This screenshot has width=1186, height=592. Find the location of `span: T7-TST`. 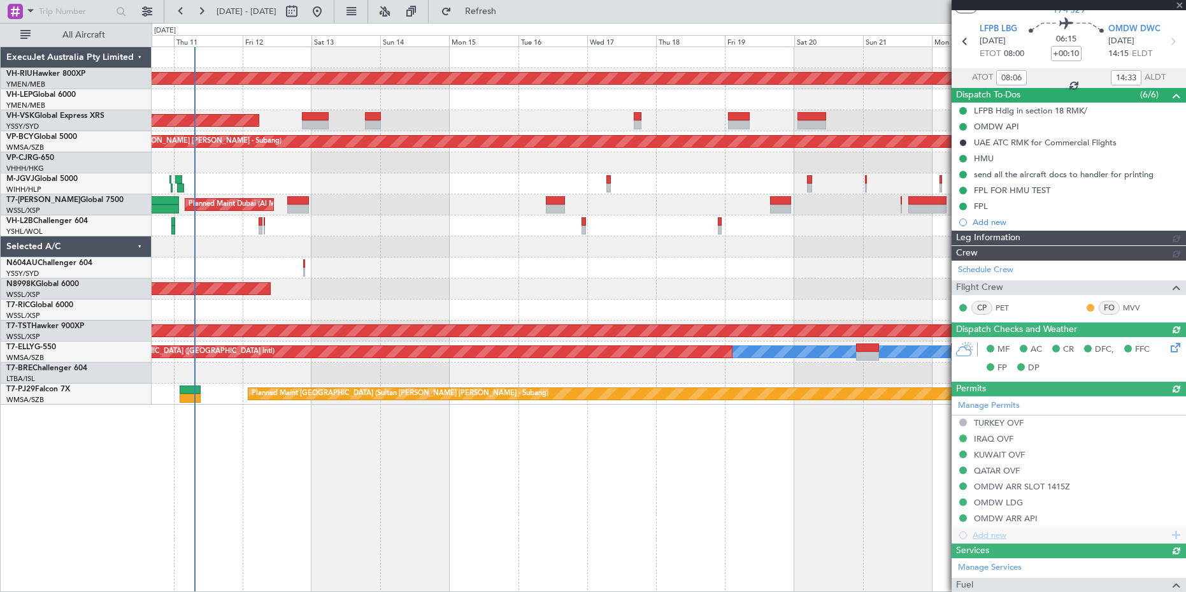

span: T7-TST is located at coordinates (18, 326).